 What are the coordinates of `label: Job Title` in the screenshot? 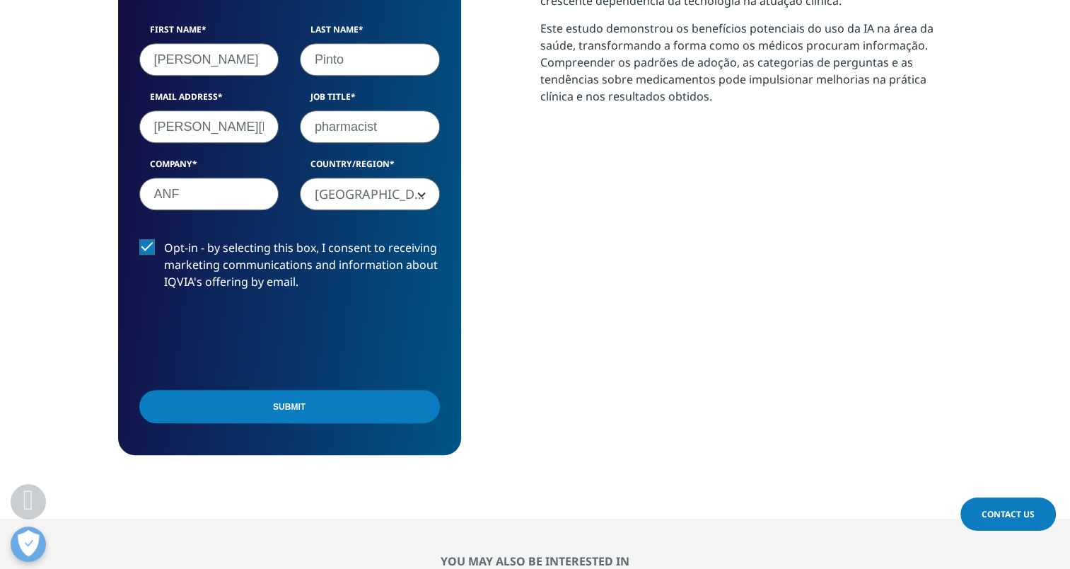 It's located at (370, 100).